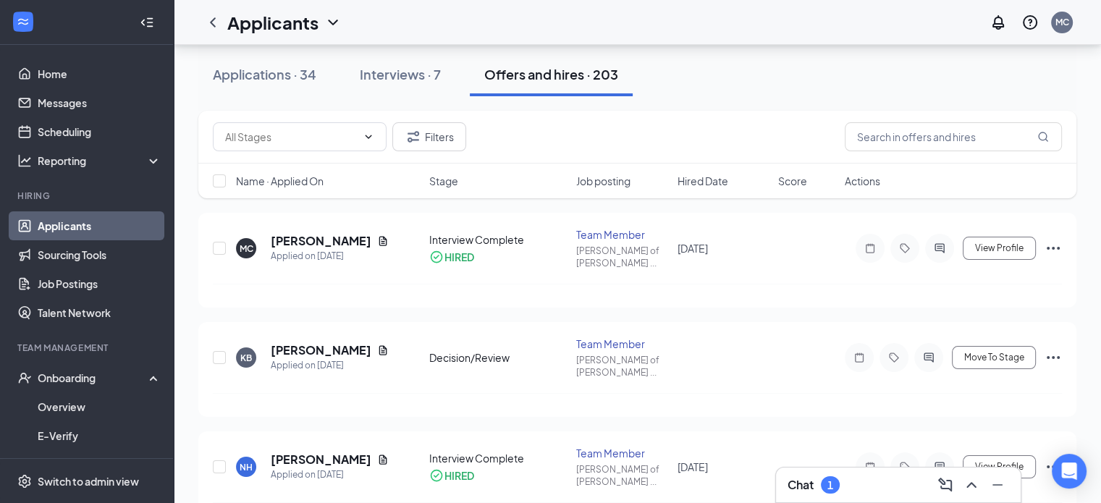 The image size is (1101, 503). I want to click on svg: MagnifyingGlass, so click(1043, 137).